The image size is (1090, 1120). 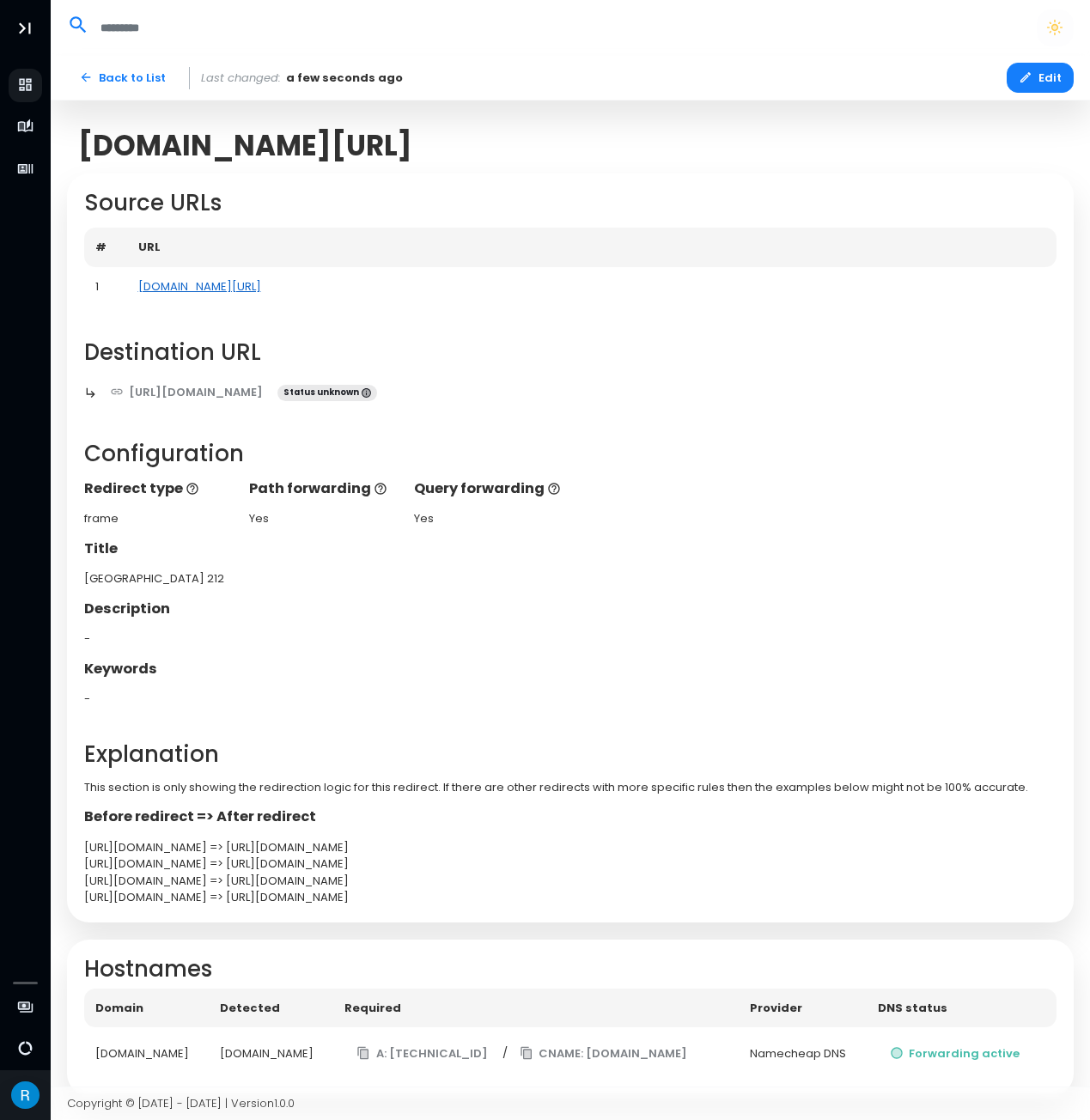 I want to click on th: Detected, so click(x=271, y=1009).